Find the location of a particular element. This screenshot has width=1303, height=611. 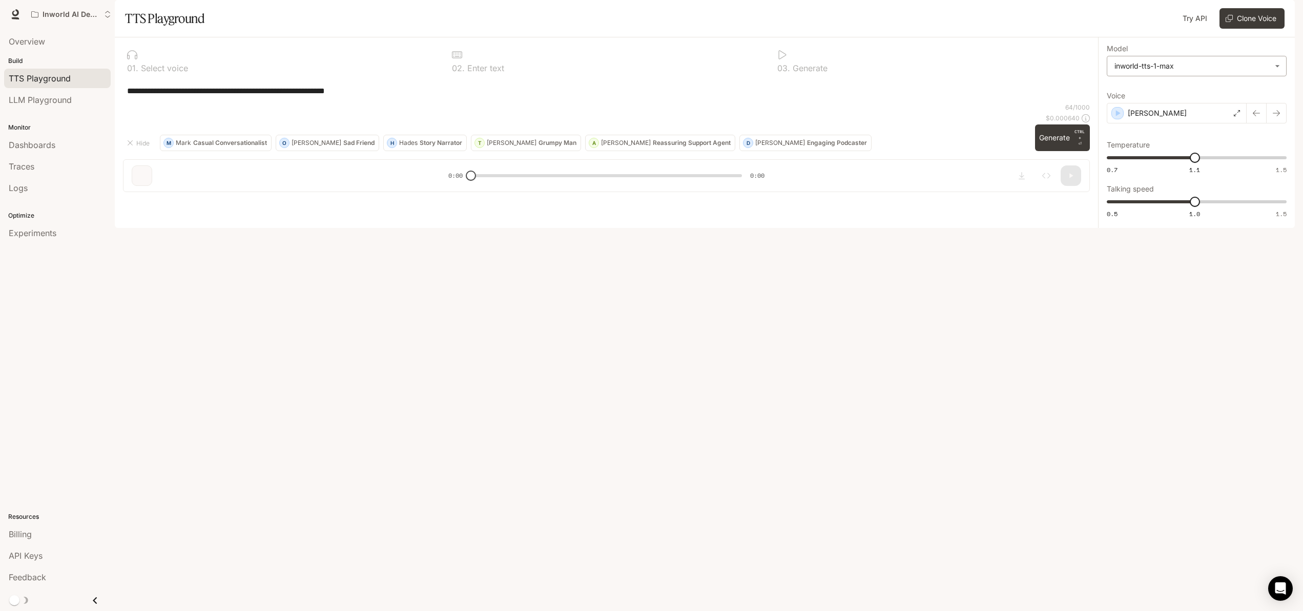

p: Voice is located at coordinates (1116, 96).